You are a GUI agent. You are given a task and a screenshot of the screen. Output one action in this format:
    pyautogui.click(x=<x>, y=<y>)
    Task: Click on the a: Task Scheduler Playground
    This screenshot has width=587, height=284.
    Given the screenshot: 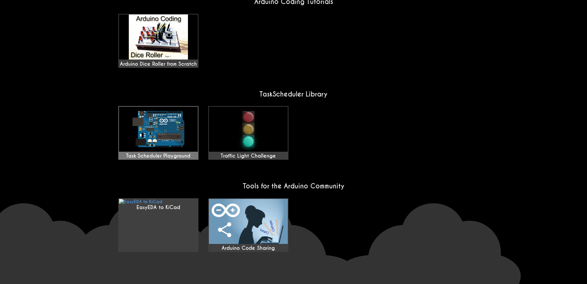 What is the action you would take?
    pyautogui.click(x=158, y=133)
    